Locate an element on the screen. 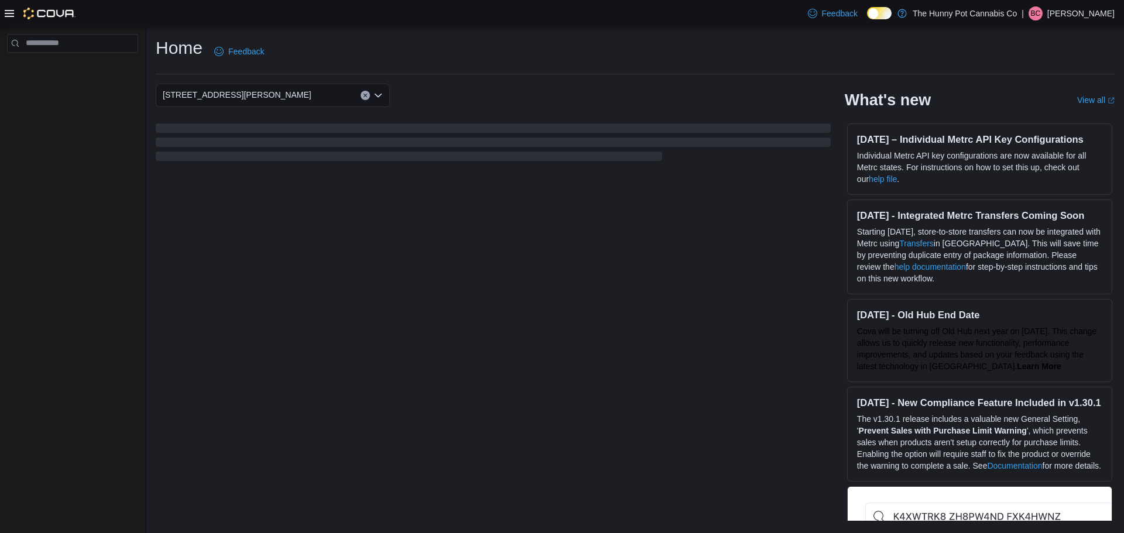  a: Learn More is located at coordinates (1039, 367).